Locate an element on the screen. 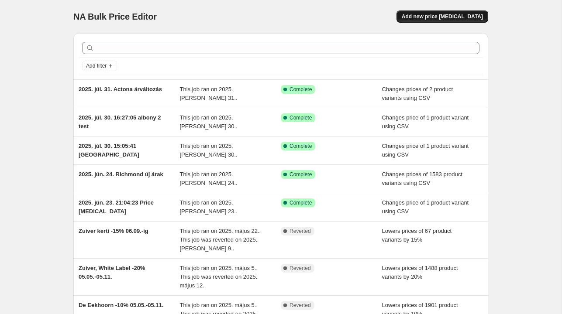  span: 2025. júl. 31. Actona árváltozás is located at coordinates (120, 89).